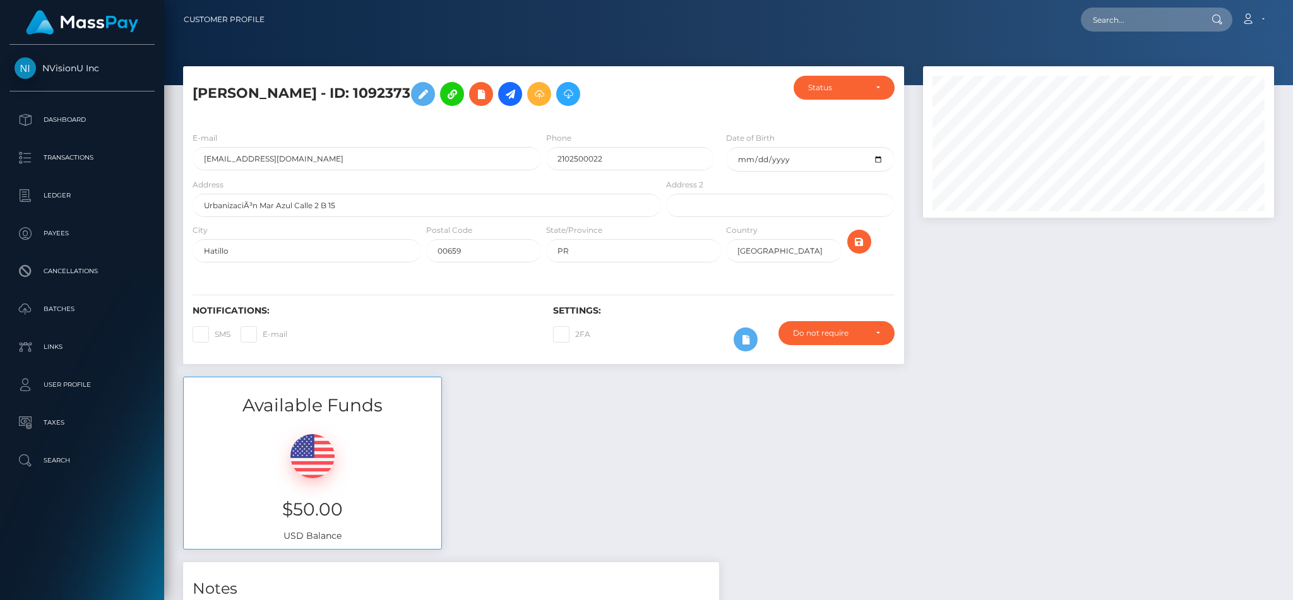 Image resolution: width=1293 pixels, height=600 pixels. I want to click on a: Search, so click(82, 461).